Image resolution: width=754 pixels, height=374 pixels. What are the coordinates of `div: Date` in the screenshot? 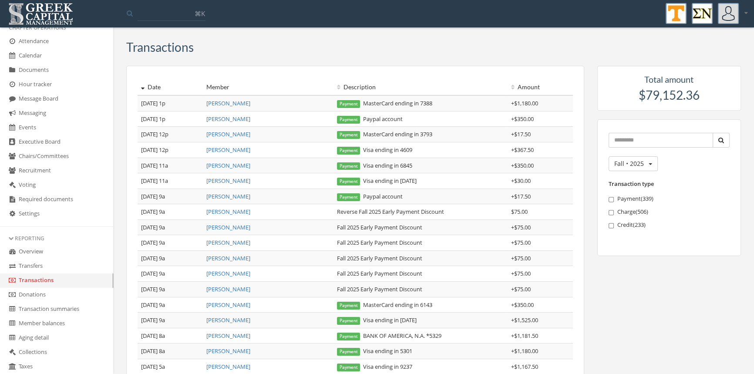 It's located at (170, 87).